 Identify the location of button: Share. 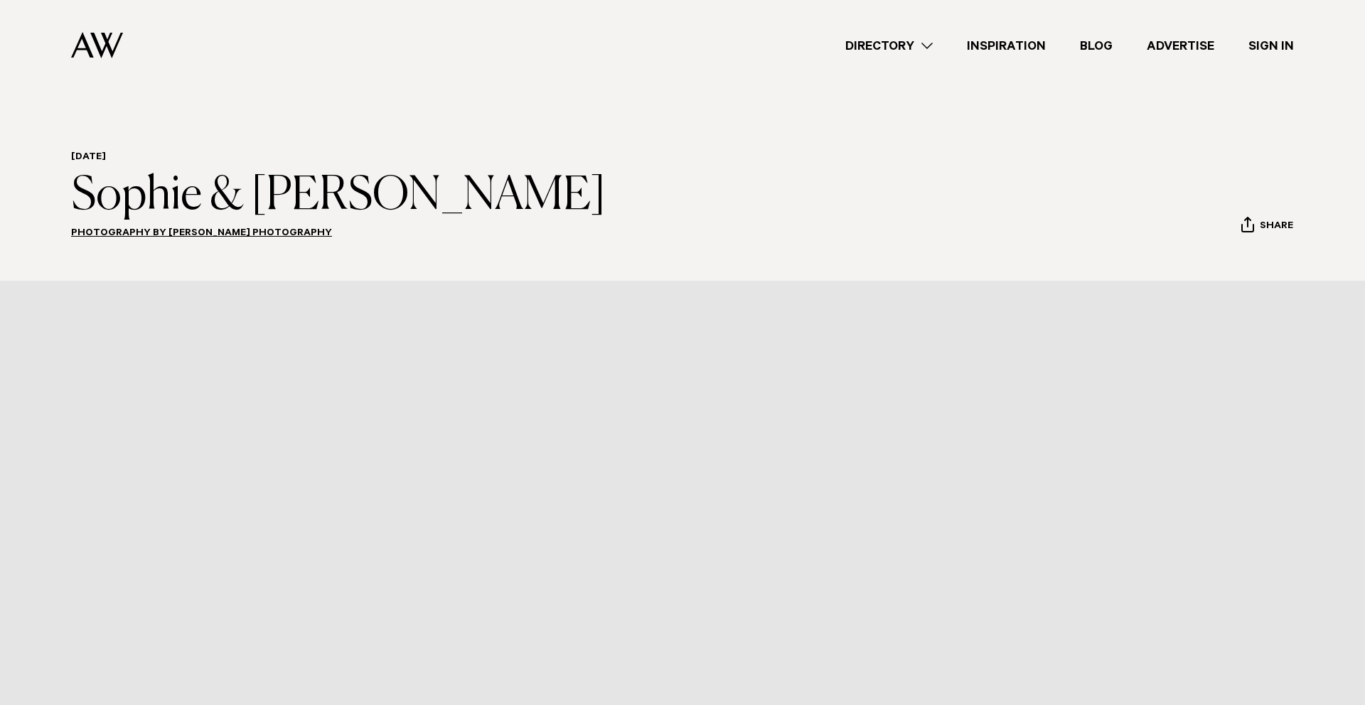
(1266, 227).